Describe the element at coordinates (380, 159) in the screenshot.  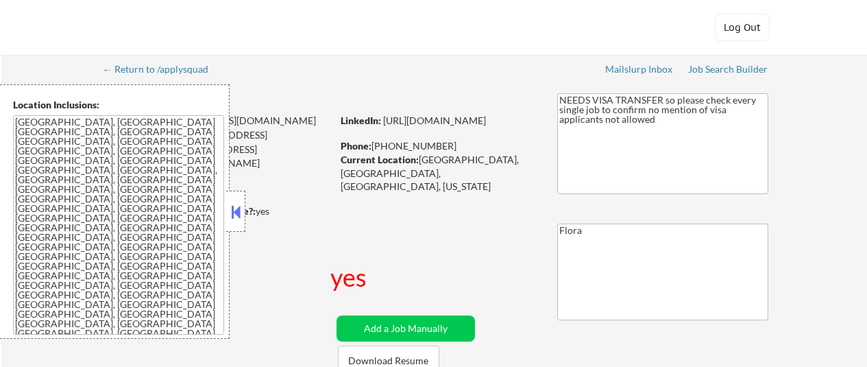
I see `strong: Current Location:` at that location.